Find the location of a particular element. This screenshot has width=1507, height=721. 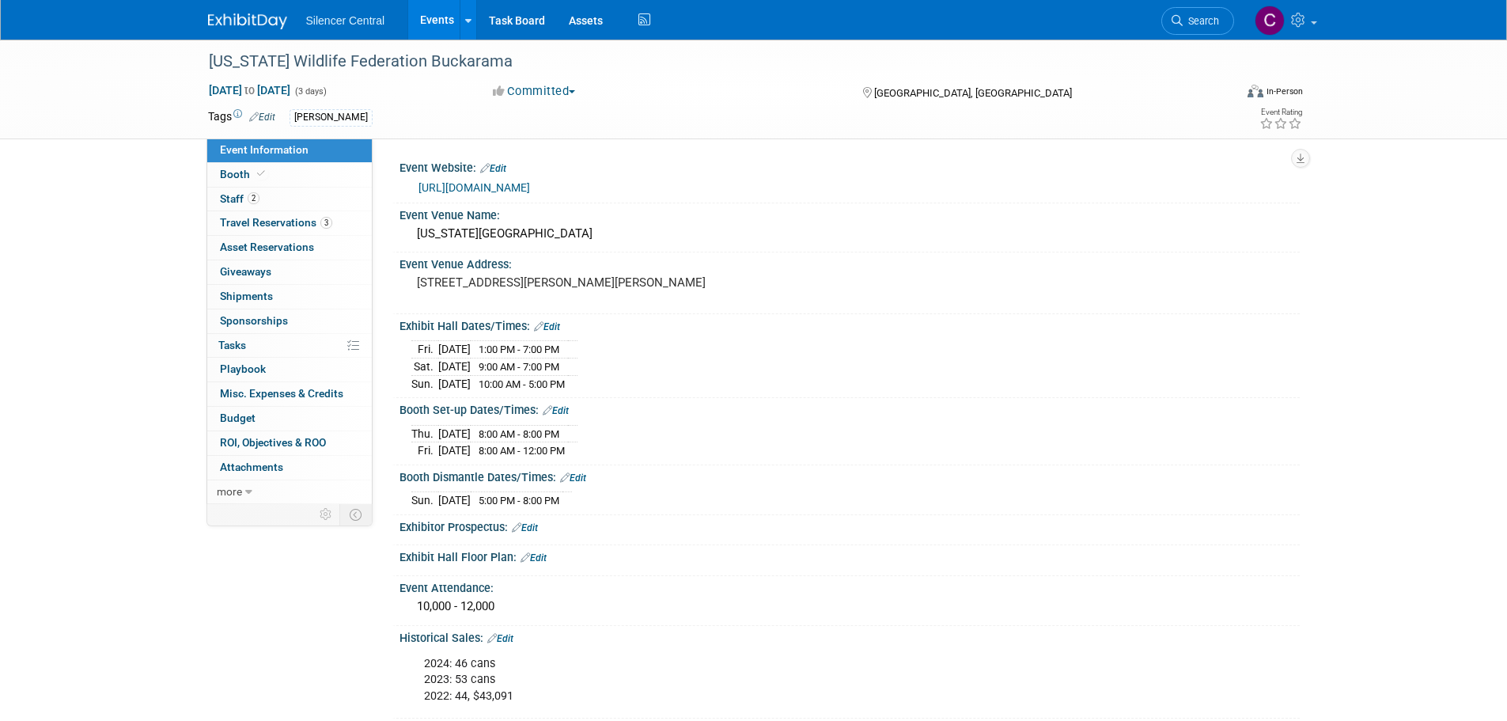

a: Travel Reservations3 is located at coordinates (290, 223).